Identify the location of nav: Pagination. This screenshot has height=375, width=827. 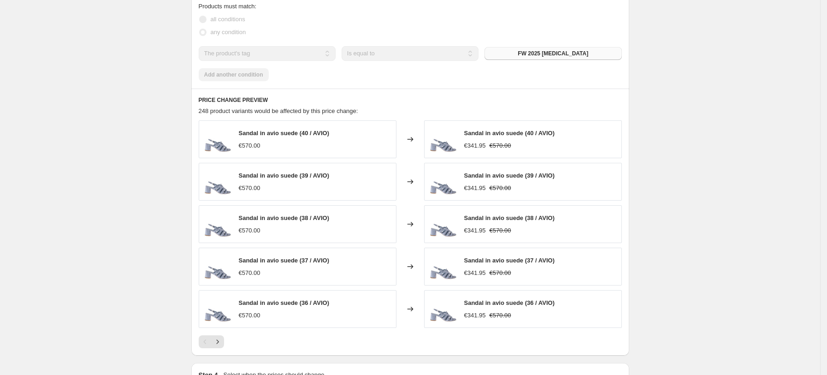
(211, 342).